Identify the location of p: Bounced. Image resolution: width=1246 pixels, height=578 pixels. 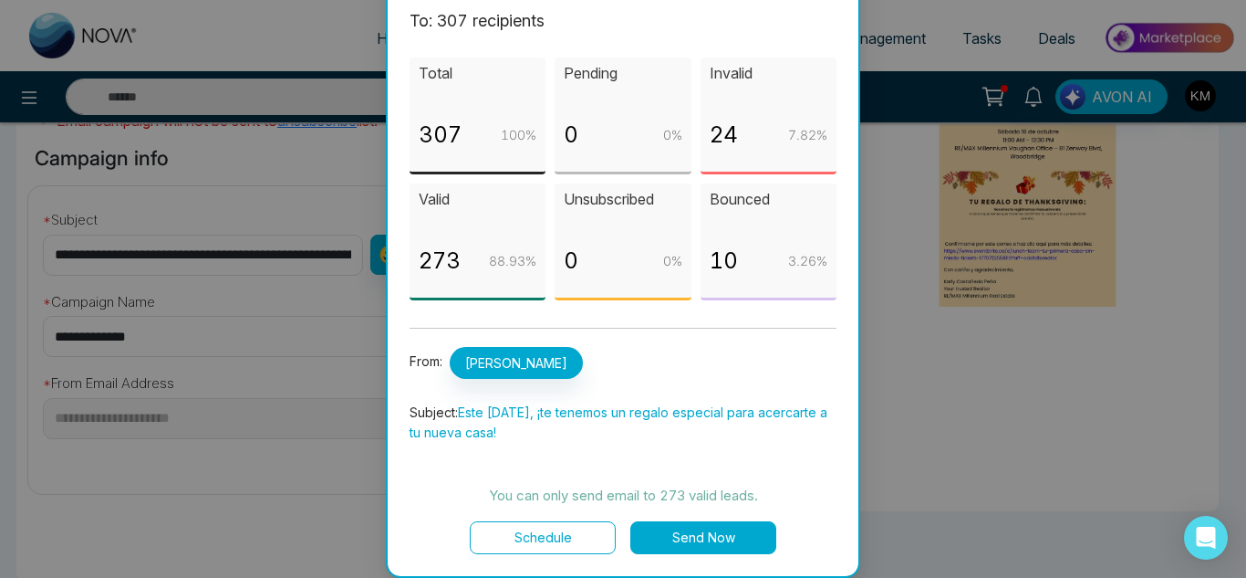
(768, 199).